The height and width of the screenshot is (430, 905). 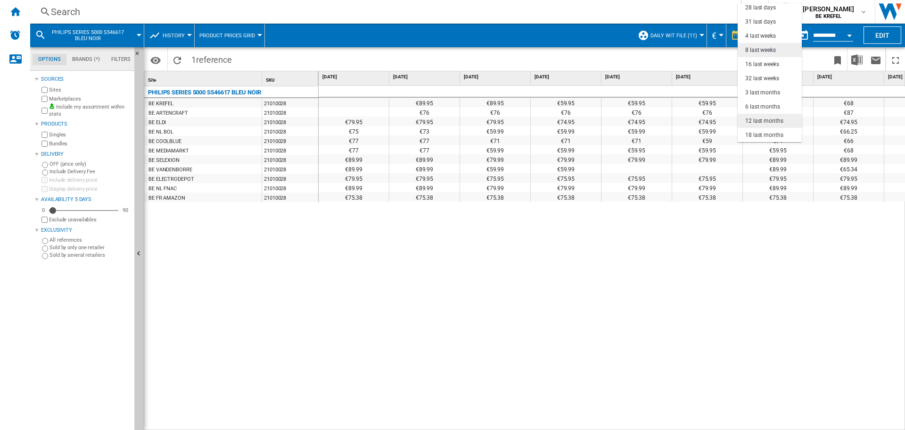 I want to click on div: 32 last weeks, so click(x=763, y=78).